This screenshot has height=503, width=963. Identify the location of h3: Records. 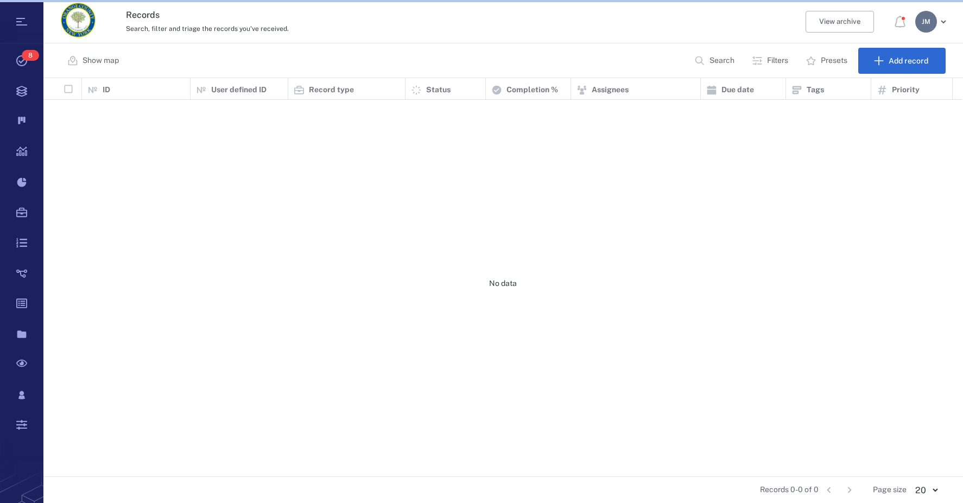
(390, 15).